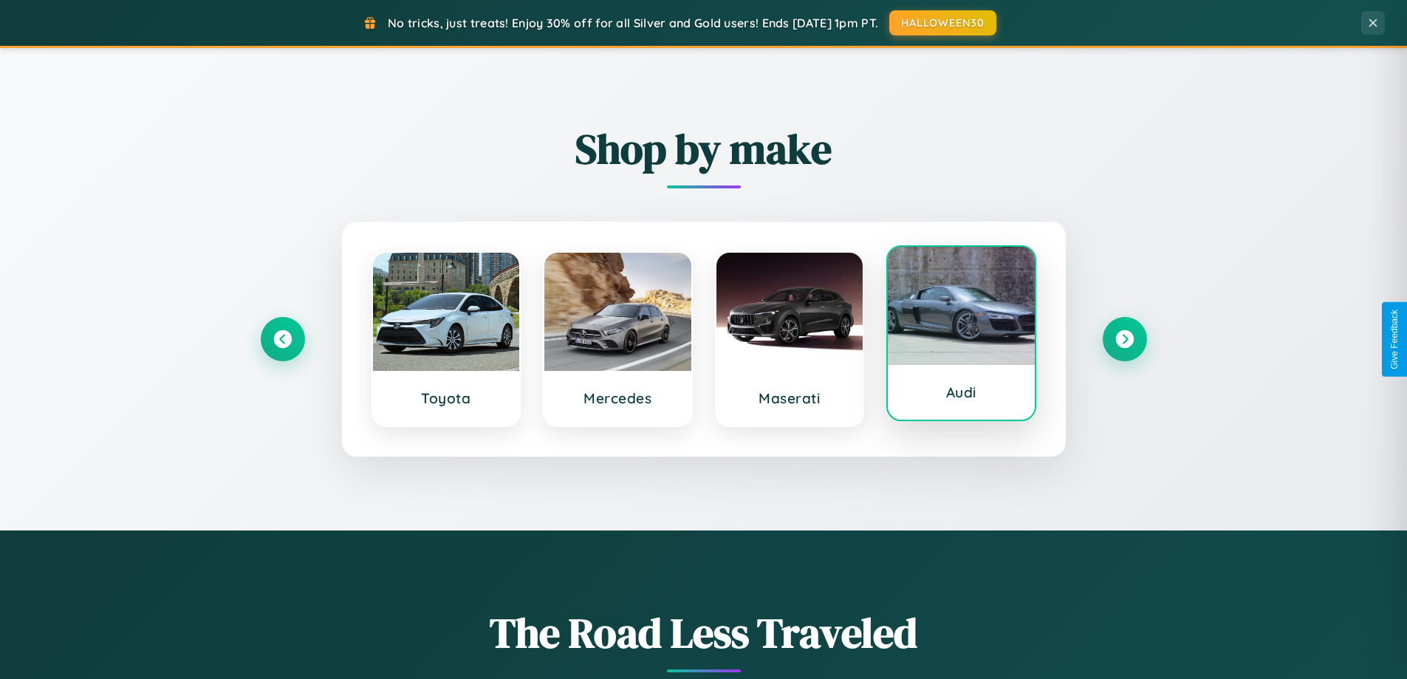 This screenshot has width=1407, height=679. What do you see at coordinates (789, 398) in the screenshot?
I see `h3: Maserati` at bounding box center [789, 398].